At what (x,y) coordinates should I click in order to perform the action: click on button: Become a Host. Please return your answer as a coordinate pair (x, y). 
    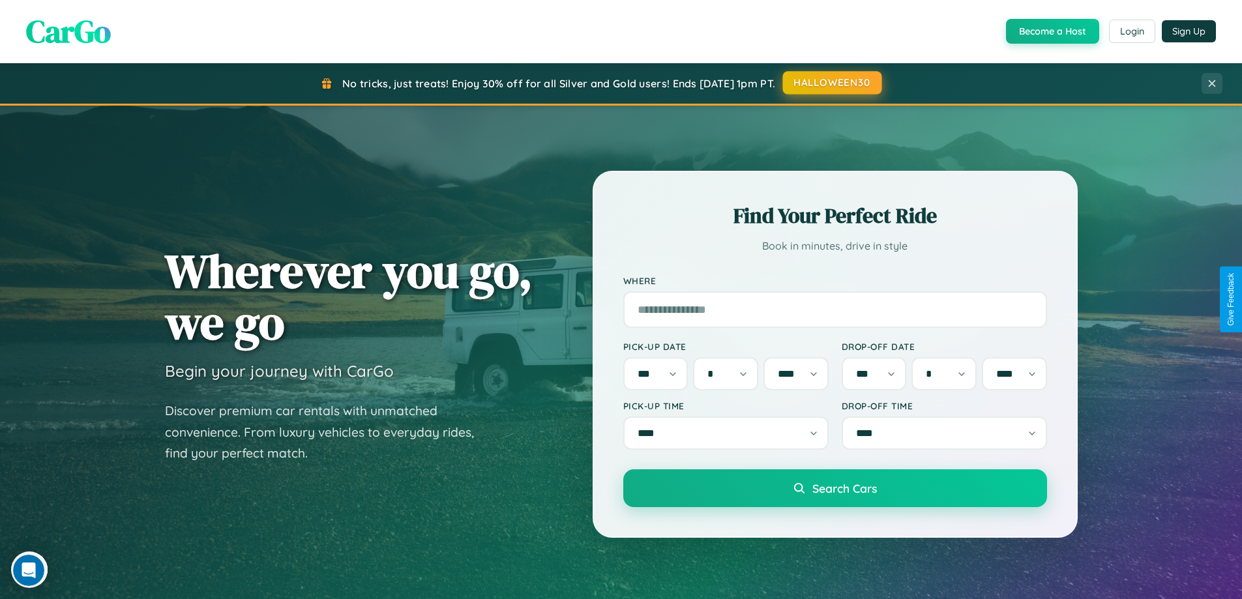
    Looking at the image, I should click on (1052, 31).